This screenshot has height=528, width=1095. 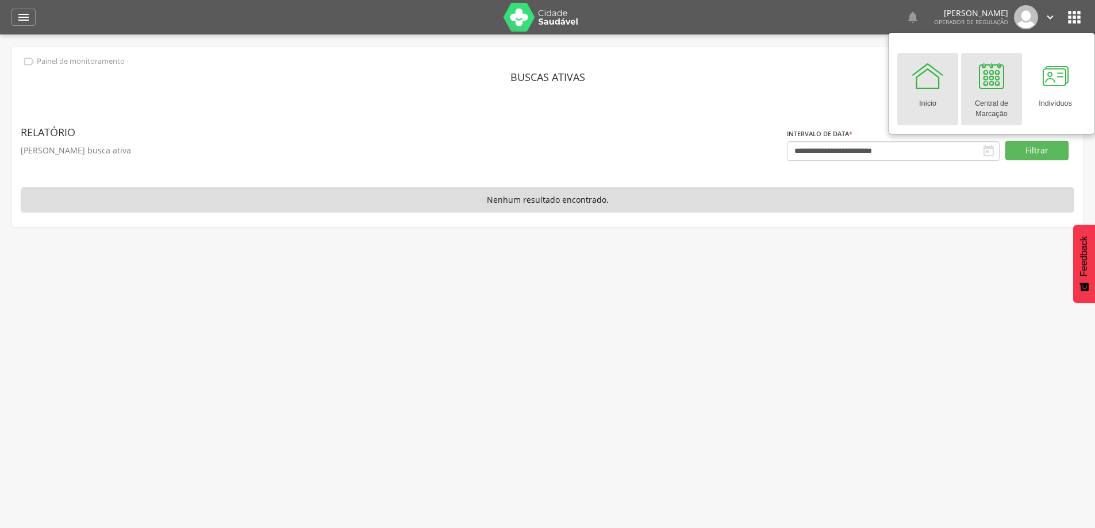 What do you see at coordinates (547, 77) in the screenshot?
I see `header: Buscas ativas` at bounding box center [547, 77].